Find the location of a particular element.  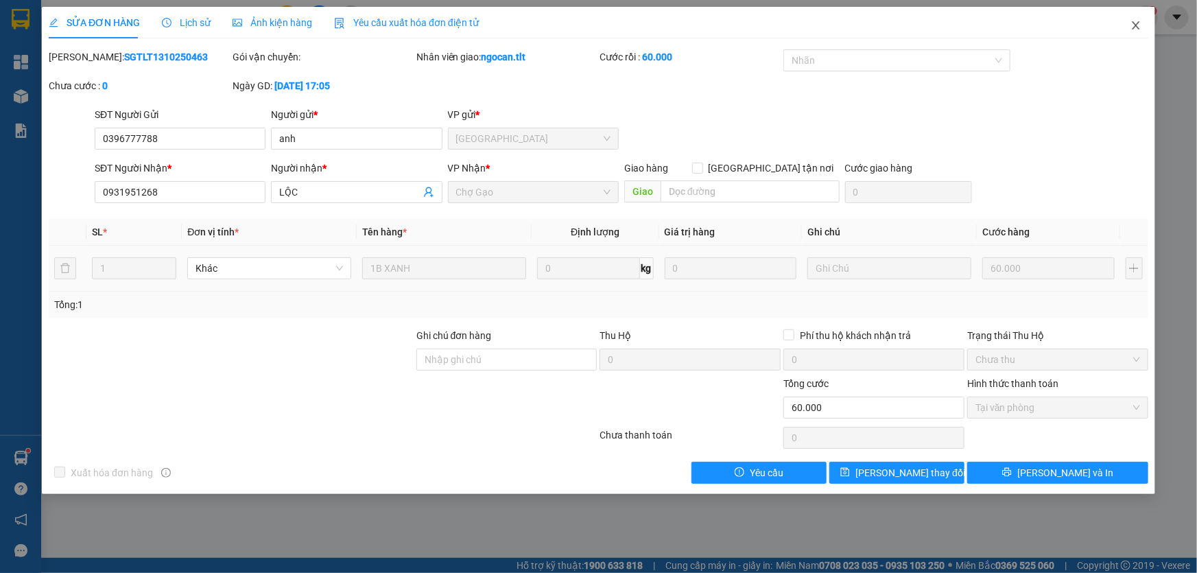

span: SL is located at coordinates (97, 232).